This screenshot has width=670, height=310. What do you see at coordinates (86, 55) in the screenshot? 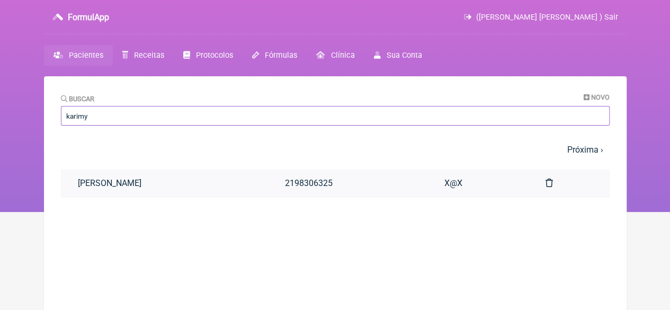
I see `span: Pacientes` at bounding box center [86, 55].